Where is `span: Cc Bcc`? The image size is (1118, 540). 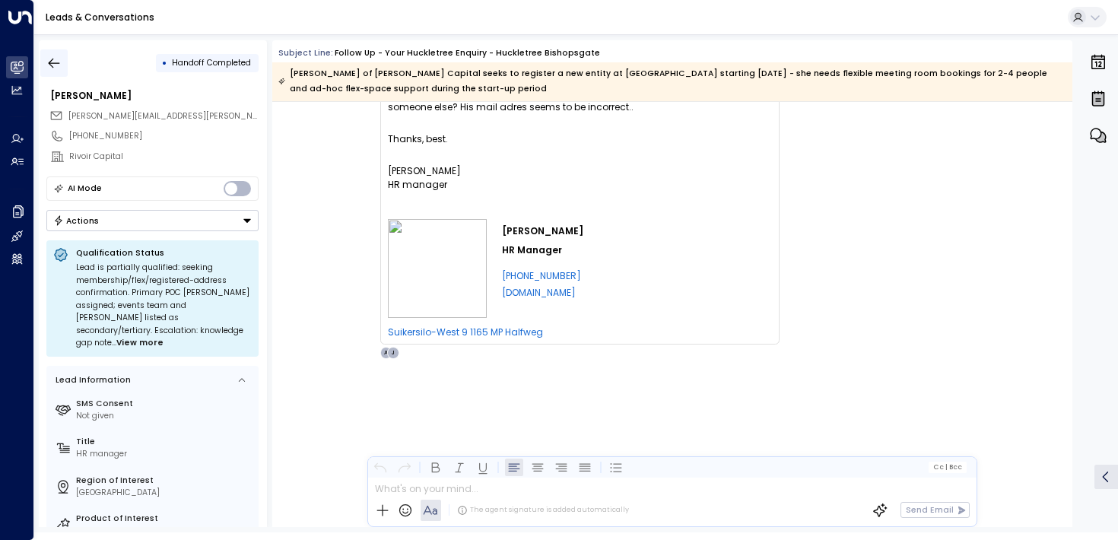
span: Cc Bcc is located at coordinates (948, 467).